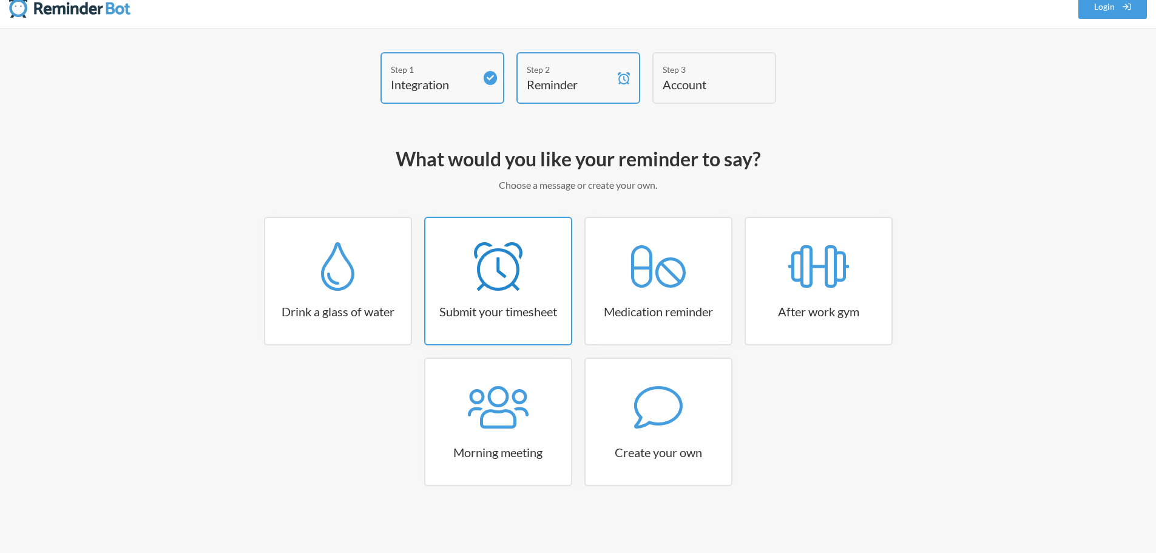  What do you see at coordinates (658, 452) in the screenshot?
I see `h3: Create your own` at bounding box center [658, 452].